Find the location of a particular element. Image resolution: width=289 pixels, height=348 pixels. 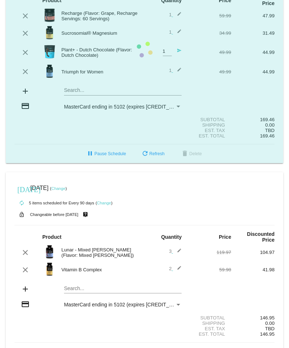

img: vitamin-b-image.png is located at coordinates (50, 270).